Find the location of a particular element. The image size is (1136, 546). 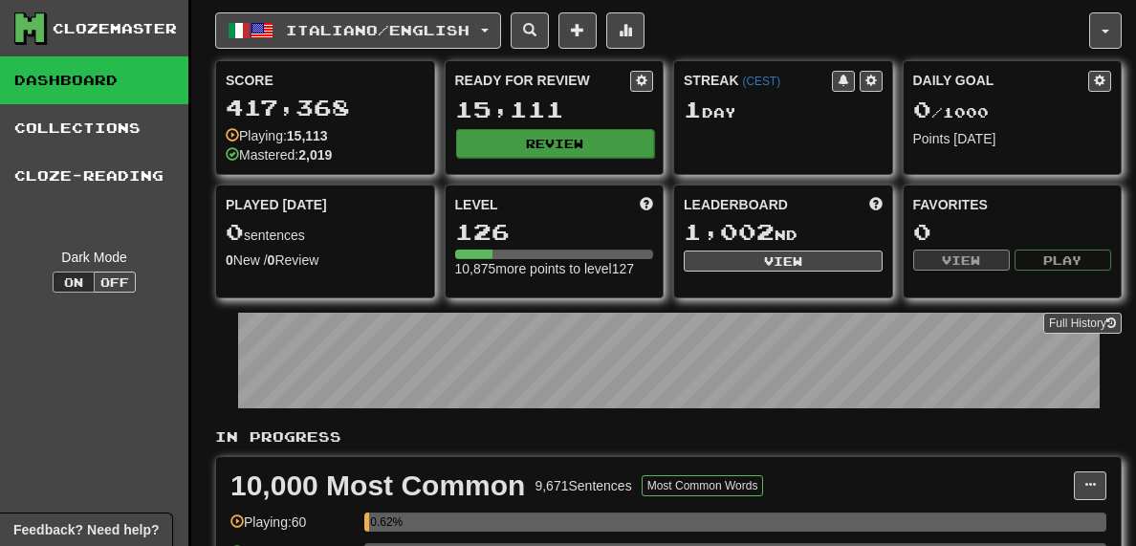

span: Level is located at coordinates (476, 205).